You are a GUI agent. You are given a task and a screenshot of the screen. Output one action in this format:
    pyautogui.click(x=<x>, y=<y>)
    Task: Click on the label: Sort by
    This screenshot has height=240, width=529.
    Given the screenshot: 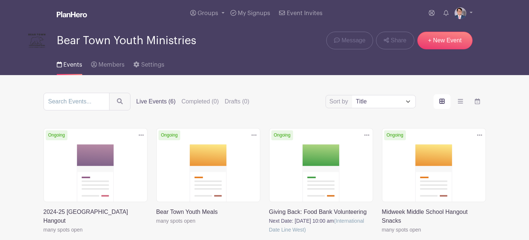 What is the action you would take?
    pyautogui.click(x=340, y=102)
    